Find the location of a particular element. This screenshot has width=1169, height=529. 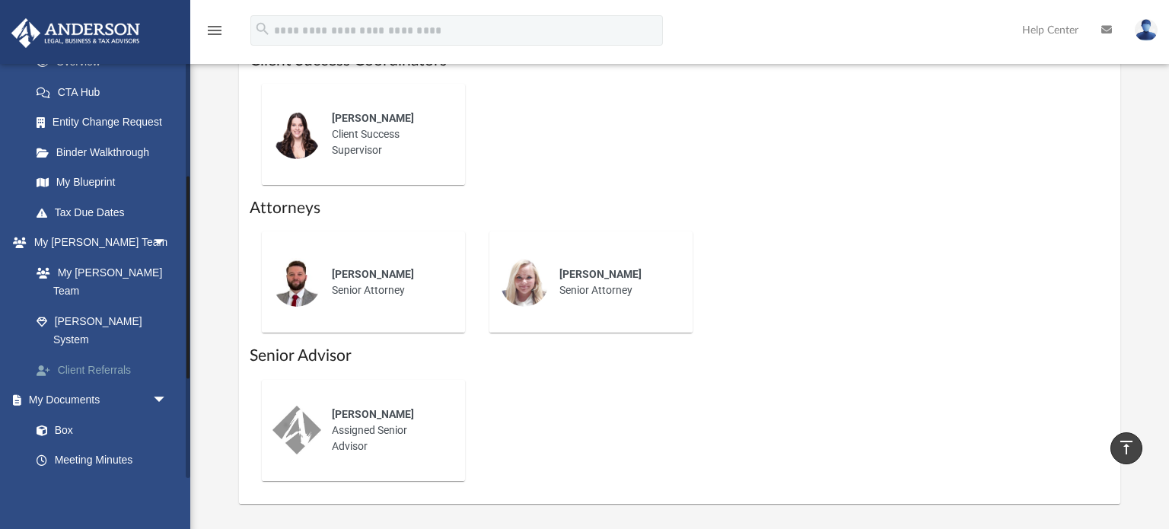

a: Meeting Minutes is located at coordinates (102, 460).